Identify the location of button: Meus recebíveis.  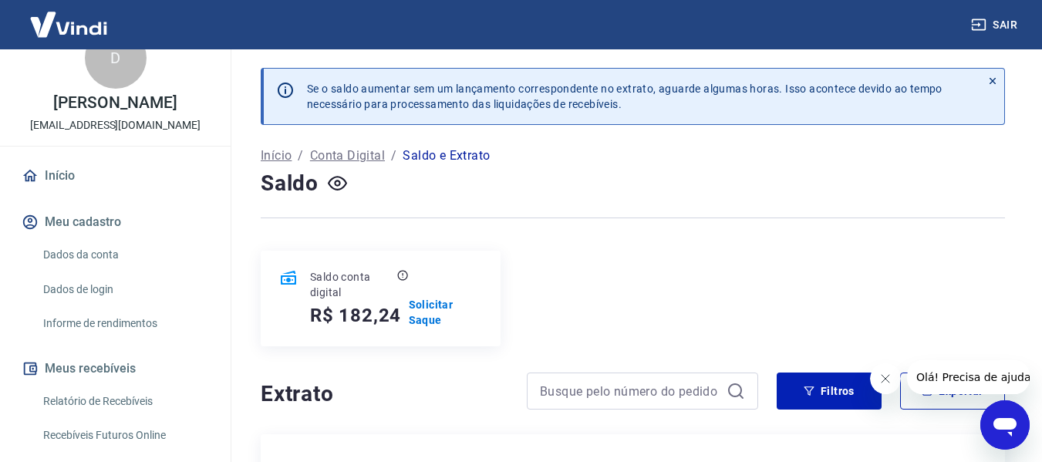
(115, 369).